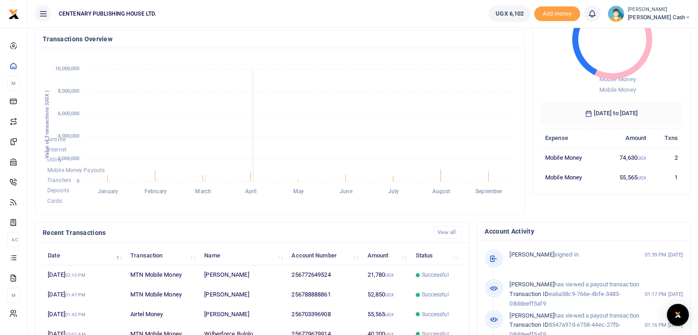 Image resolution: width=698 pixels, height=335 pixels. Describe the element at coordinates (574, 255) in the screenshot. I see `p: signed-in` at that location.